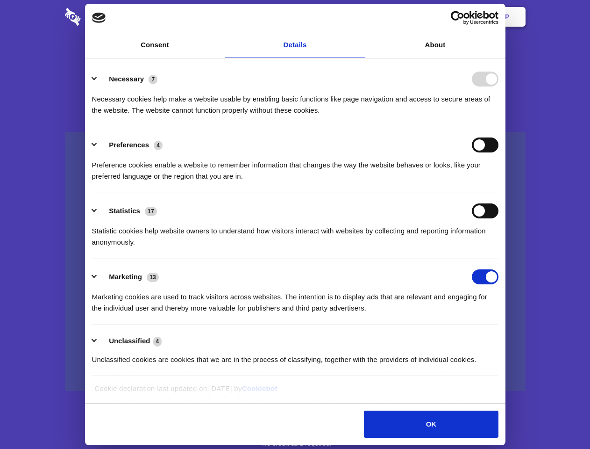  I want to click on a: Pricing, so click(294, 17).